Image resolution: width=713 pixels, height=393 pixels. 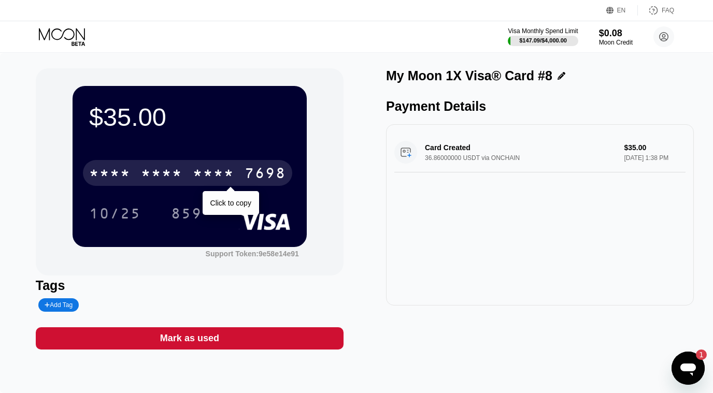 What do you see at coordinates (616, 37) in the screenshot?
I see `div: $0.08Moon Credit` at bounding box center [616, 37].